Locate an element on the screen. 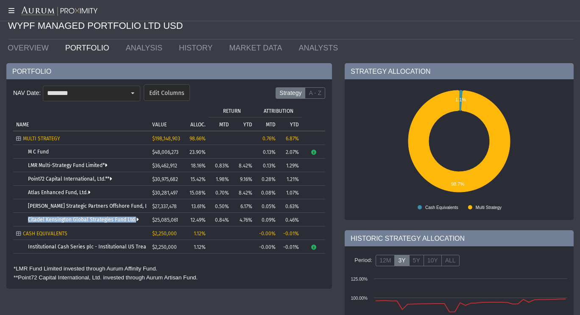  div: HISTORIC STRATEGY ALLOCATION is located at coordinates (459, 238).